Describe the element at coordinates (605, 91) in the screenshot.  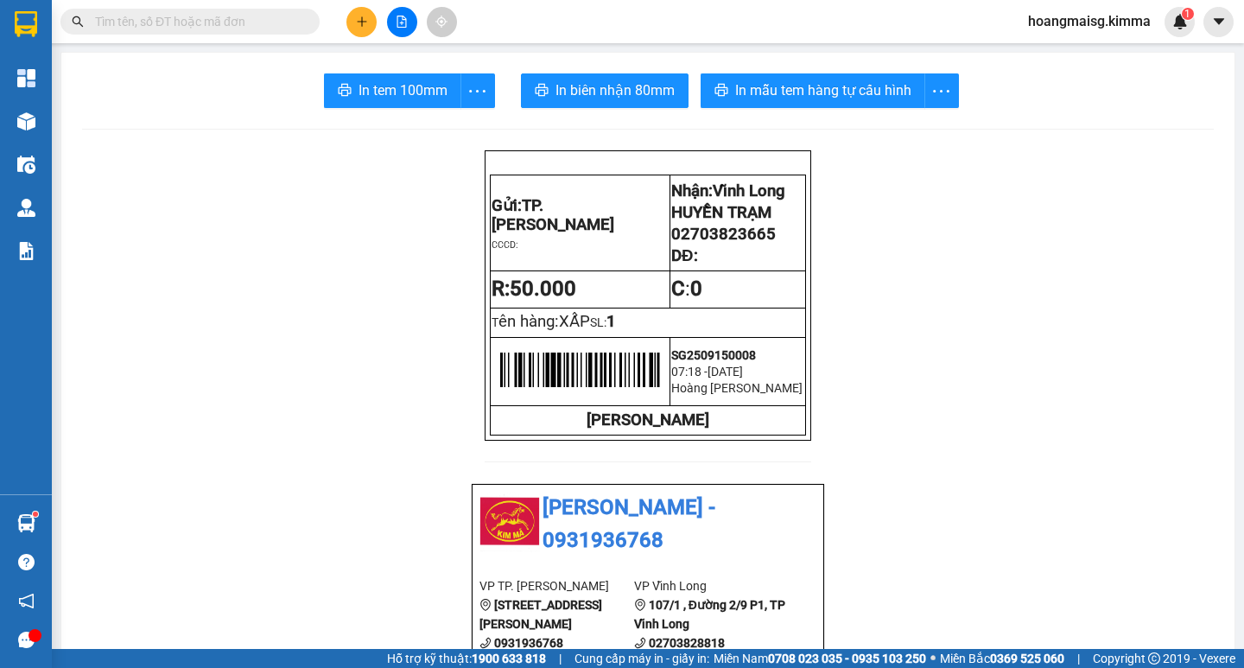
I see `button: printerIn biên nhận 80mm` at that location.